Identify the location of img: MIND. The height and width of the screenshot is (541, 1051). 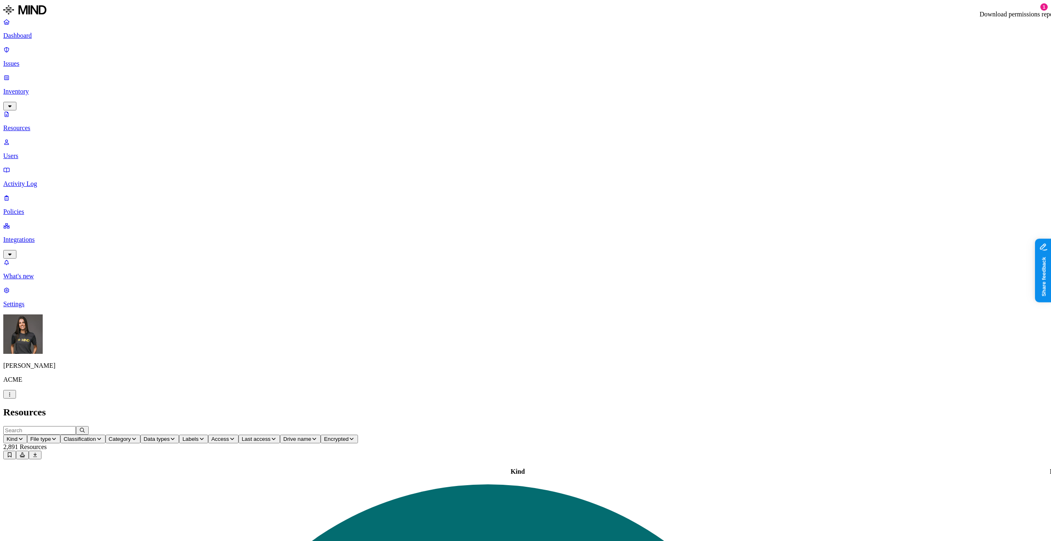
(25, 10).